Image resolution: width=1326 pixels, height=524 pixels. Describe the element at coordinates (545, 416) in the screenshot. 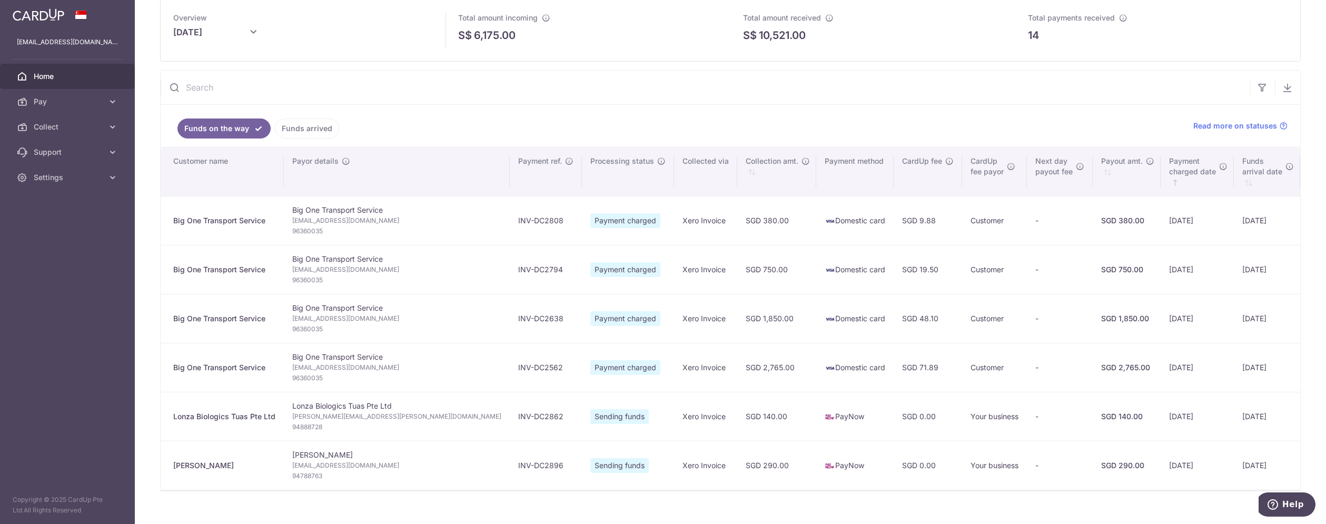

I see `td: INV-DC2862` at that location.